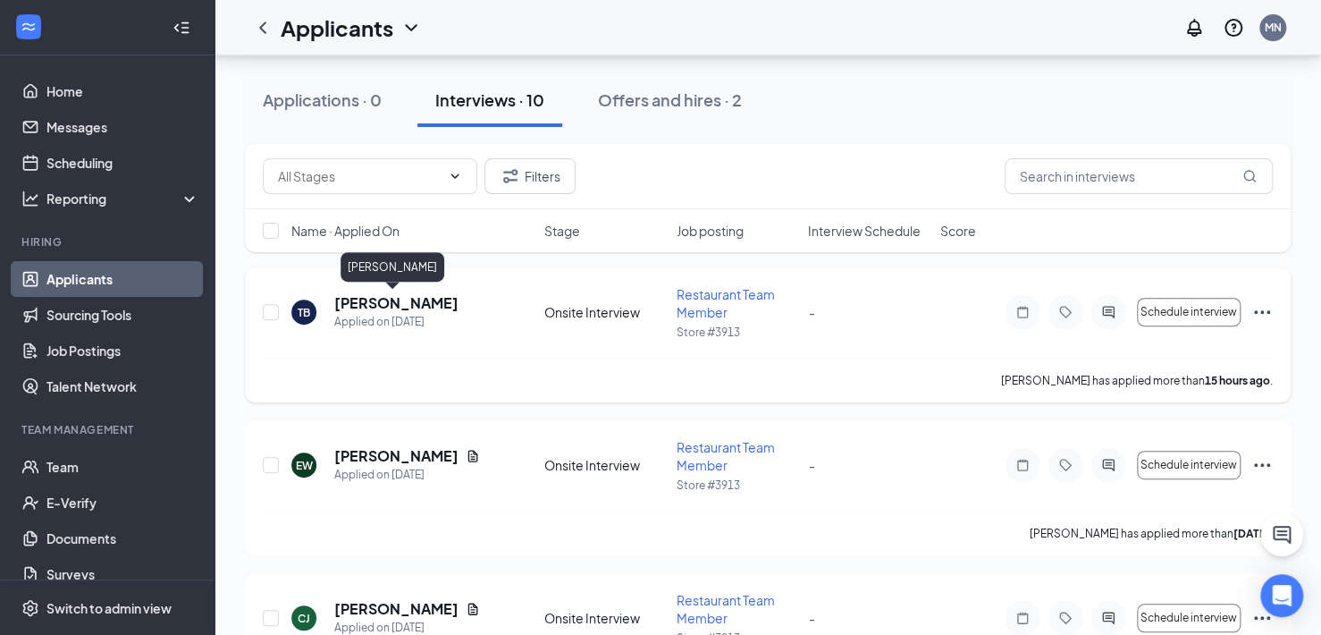 The width and height of the screenshot is (1321, 635). I want to click on div: Reporting, so click(123, 198).